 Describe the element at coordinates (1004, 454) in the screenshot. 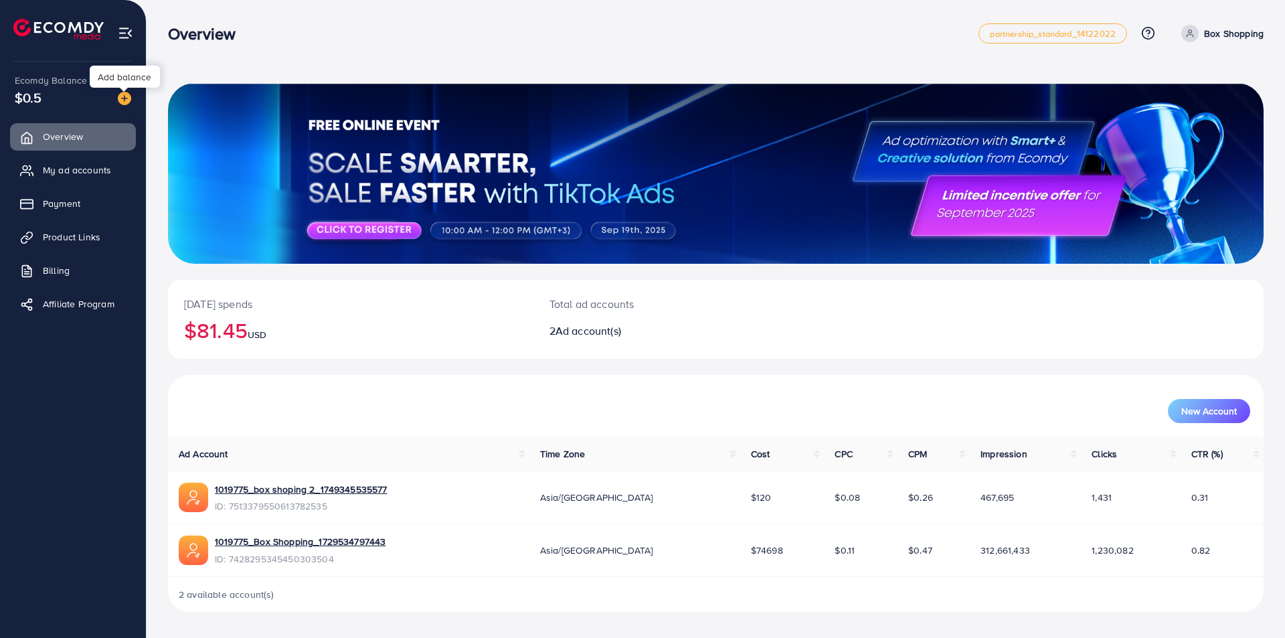

I see `span: Impression` at that location.